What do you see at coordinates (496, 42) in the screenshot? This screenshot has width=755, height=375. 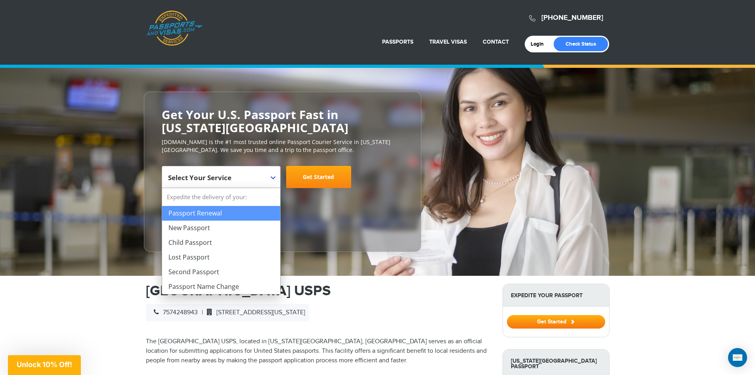 I see `a: Contact` at bounding box center [496, 42].